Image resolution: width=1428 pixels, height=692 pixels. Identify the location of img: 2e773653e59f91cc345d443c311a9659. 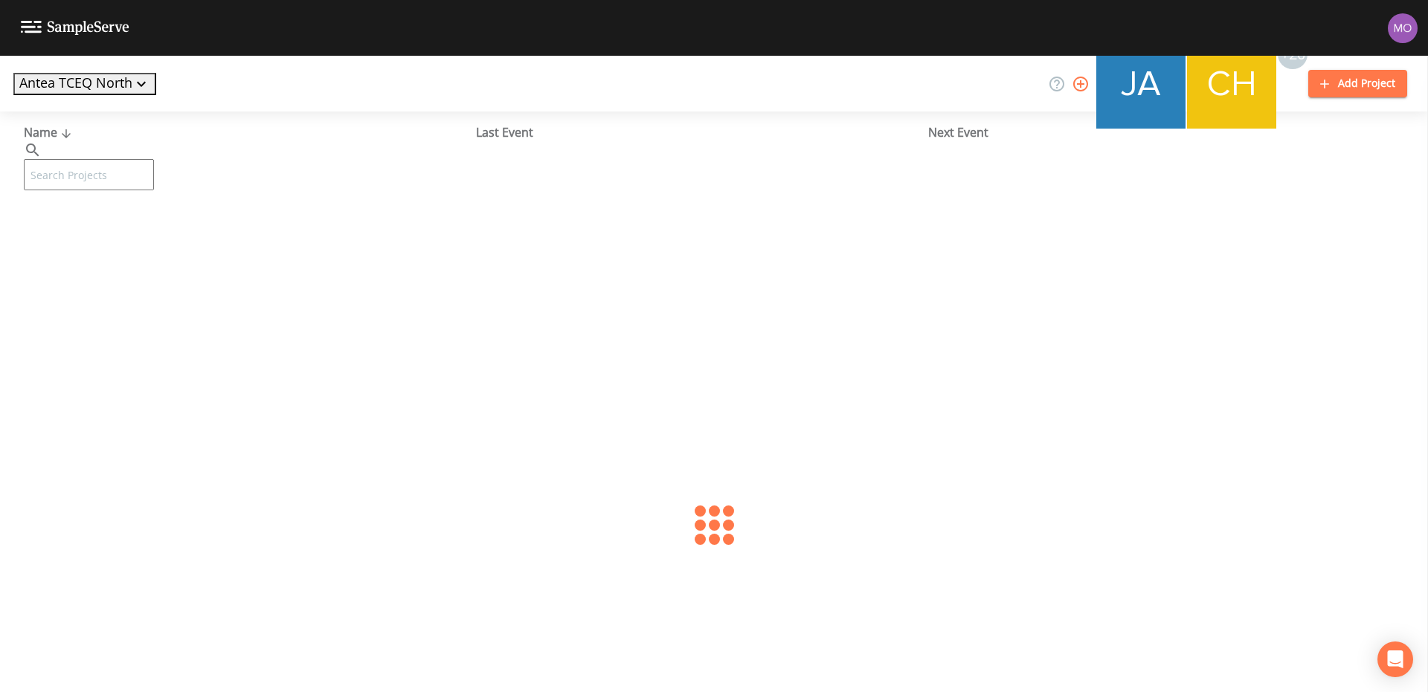
(1141, 84).